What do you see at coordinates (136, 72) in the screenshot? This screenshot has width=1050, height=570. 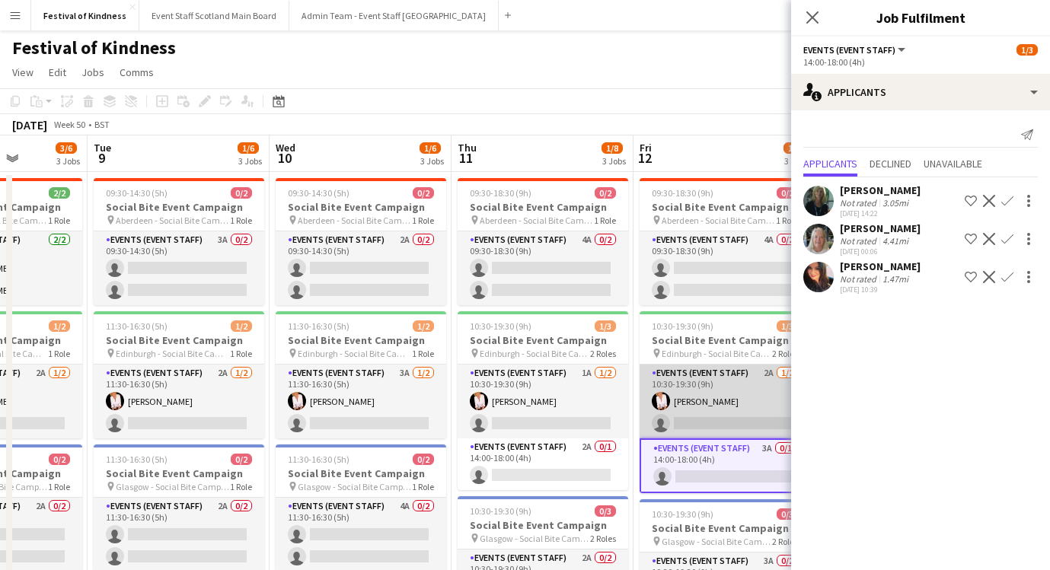 I see `span: Comms` at bounding box center [136, 72].